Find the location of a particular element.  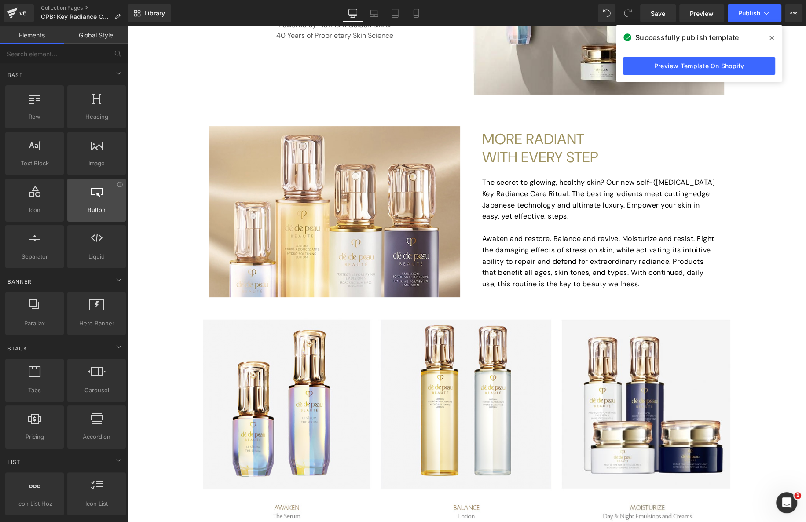

button: Redo is located at coordinates (628, 13).